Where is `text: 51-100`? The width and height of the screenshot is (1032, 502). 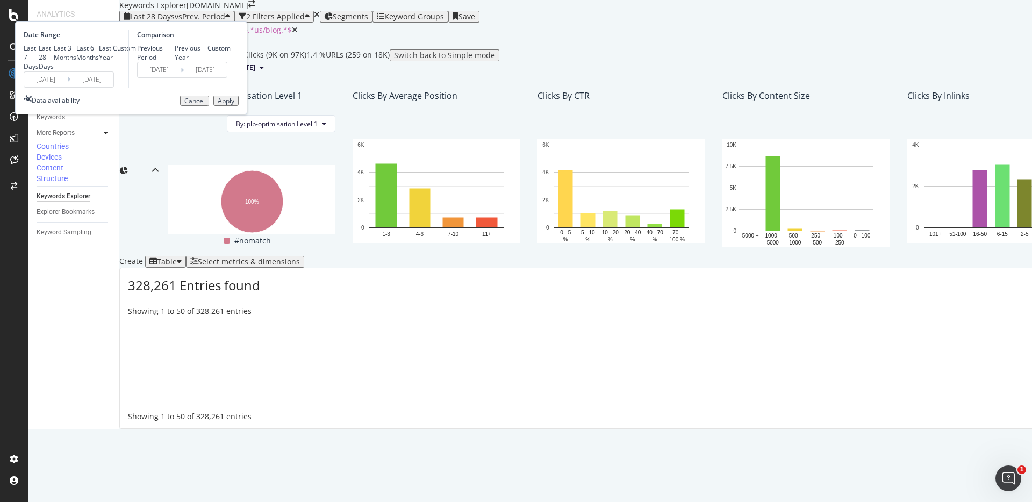 text: 51-100 is located at coordinates (958, 234).